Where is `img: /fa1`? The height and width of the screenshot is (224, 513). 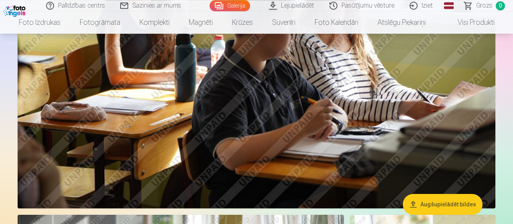
img: /fa1 is located at coordinates (15, 10).